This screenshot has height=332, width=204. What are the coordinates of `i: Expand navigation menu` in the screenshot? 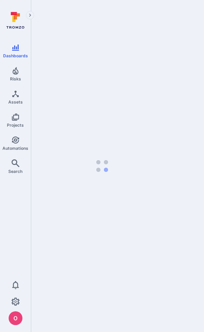 It's located at (30, 15).